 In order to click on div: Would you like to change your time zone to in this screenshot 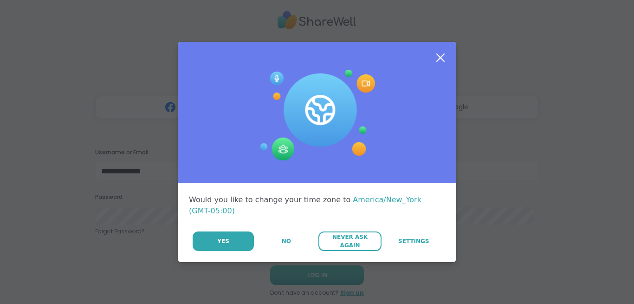, I will do `click(317, 205)`.